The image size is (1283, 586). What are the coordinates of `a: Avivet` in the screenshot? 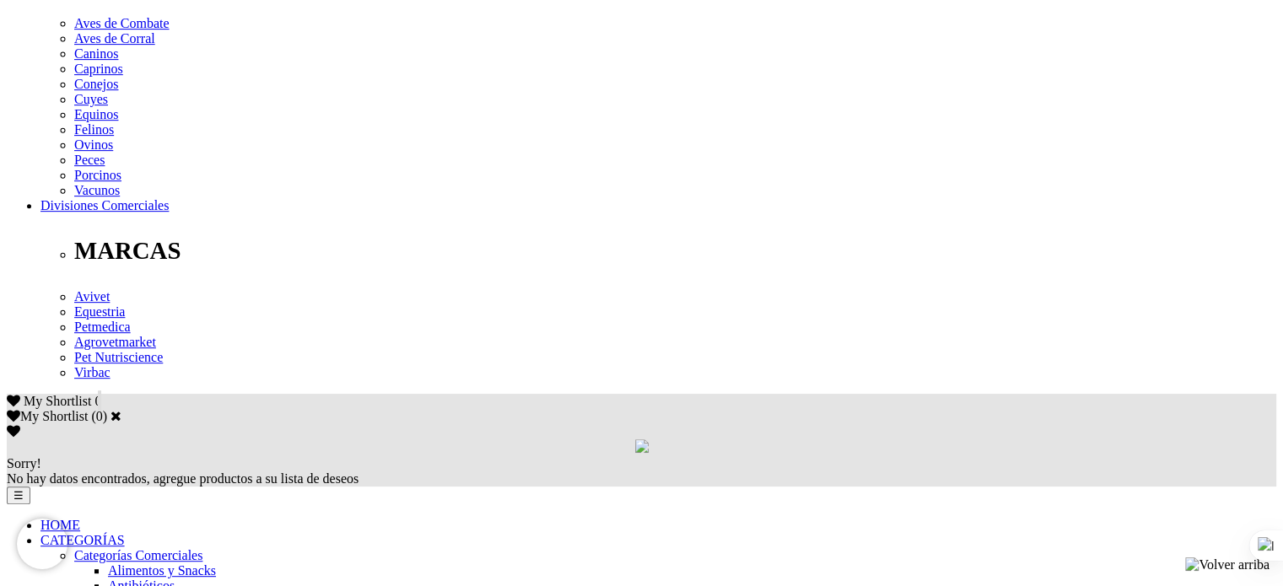 It's located at (92, 296).